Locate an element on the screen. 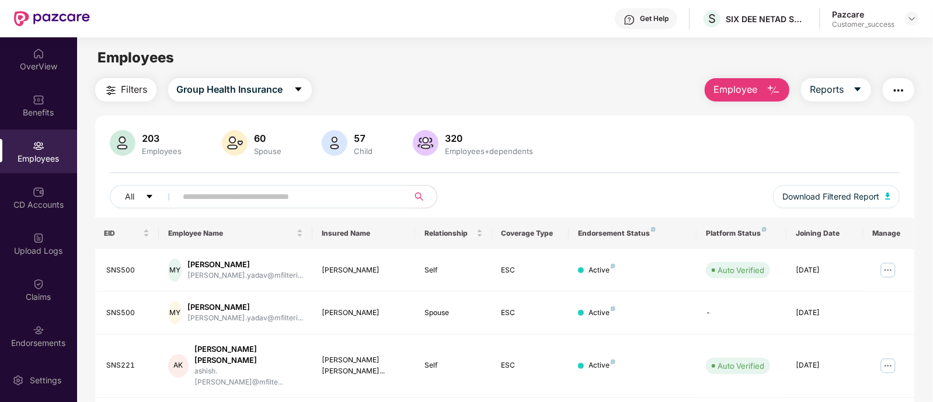 The width and height of the screenshot is (933, 402). div: Customer_success is located at coordinates (863, 25).